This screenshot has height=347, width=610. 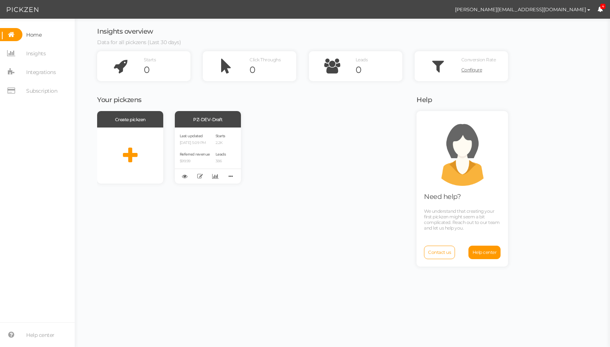 I want to click on span: Insights, so click(x=36, y=53).